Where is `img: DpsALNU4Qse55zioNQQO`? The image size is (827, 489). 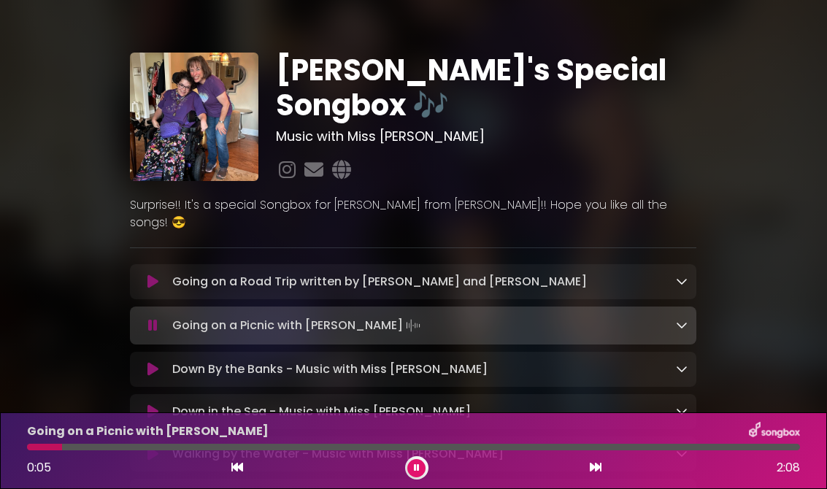 img: DpsALNU4Qse55zioNQQO is located at coordinates (194, 117).